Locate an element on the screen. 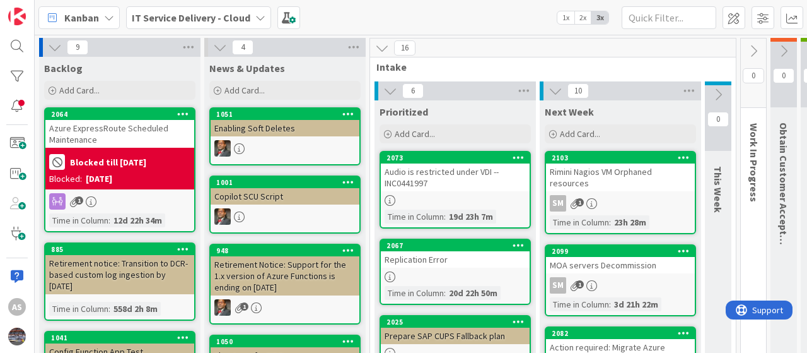 This screenshot has width=807, height=353. span: Backlog is located at coordinates (63, 68).